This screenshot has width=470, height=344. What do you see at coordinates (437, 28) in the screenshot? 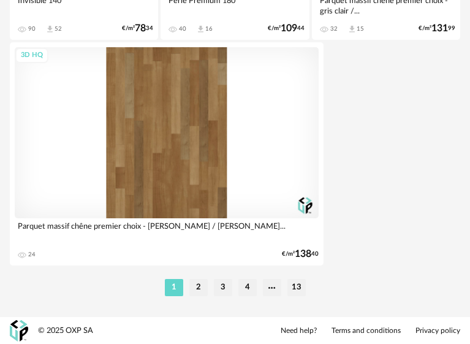
I see `div: €/m² 99` at bounding box center [437, 28].